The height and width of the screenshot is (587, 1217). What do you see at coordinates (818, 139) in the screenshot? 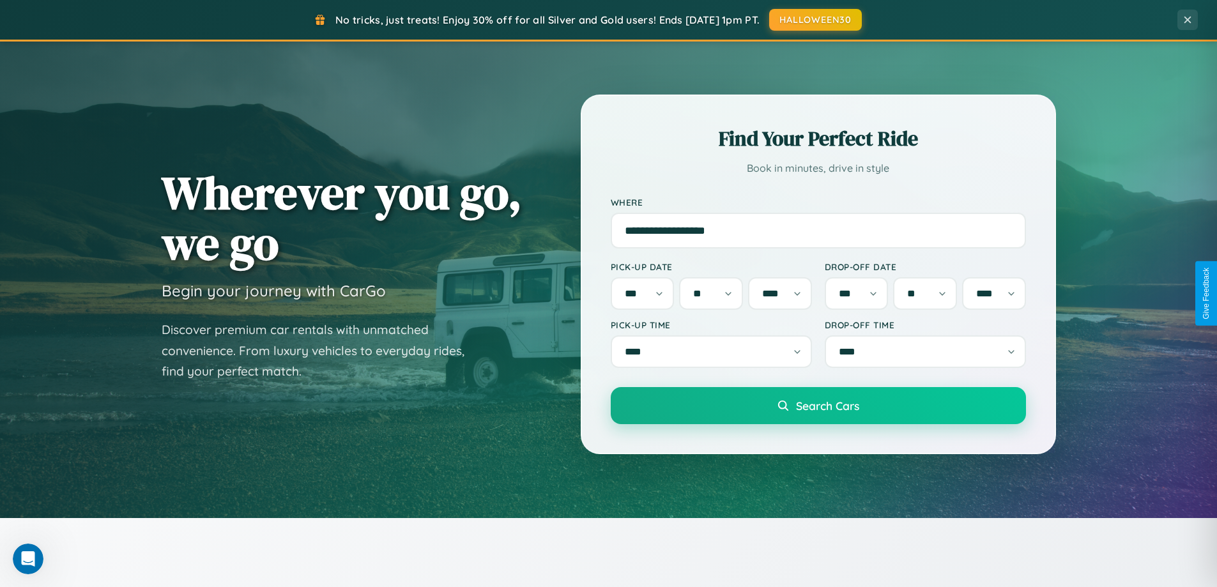
I see `h2: Find Your Perfect Ride` at bounding box center [818, 139].